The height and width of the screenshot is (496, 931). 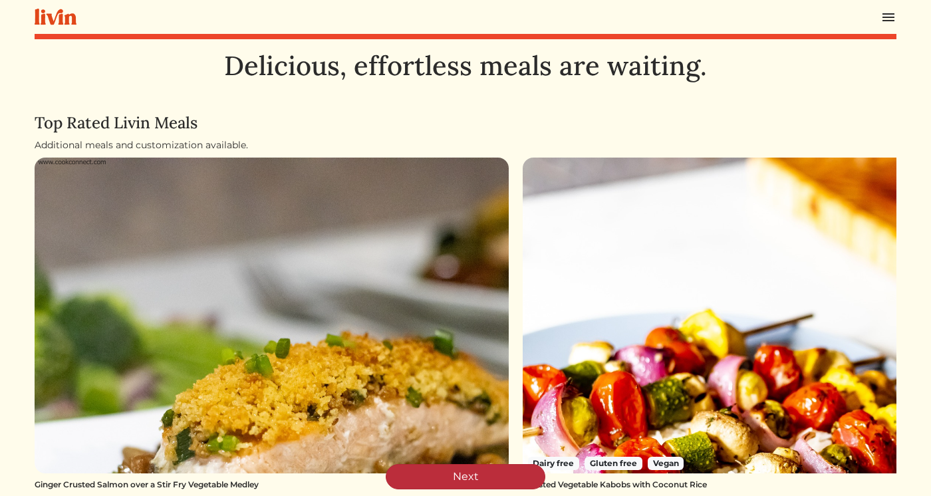 What do you see at coordinates (465, 477) in the screenshot?
I see `a: Next` at bounding box center [465, 477].